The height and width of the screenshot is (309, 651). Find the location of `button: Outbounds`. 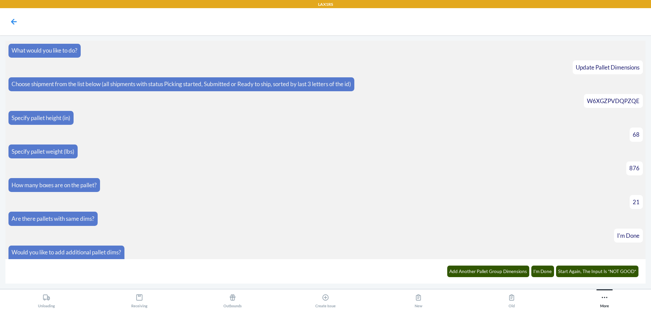

button: Outbounds is located at coordinates (233, 298).